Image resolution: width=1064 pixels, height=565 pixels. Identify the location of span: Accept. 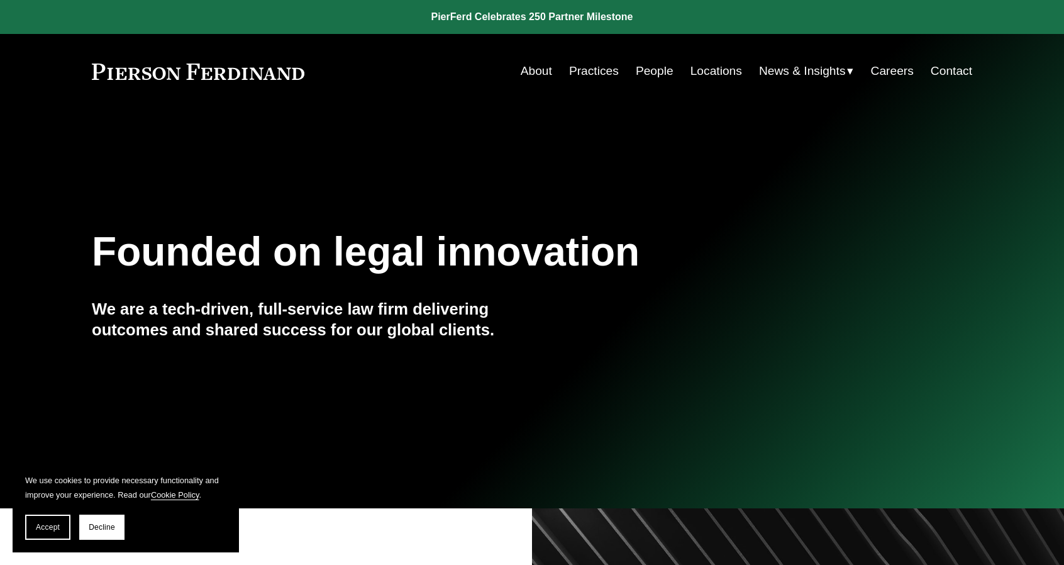
(48, 527).